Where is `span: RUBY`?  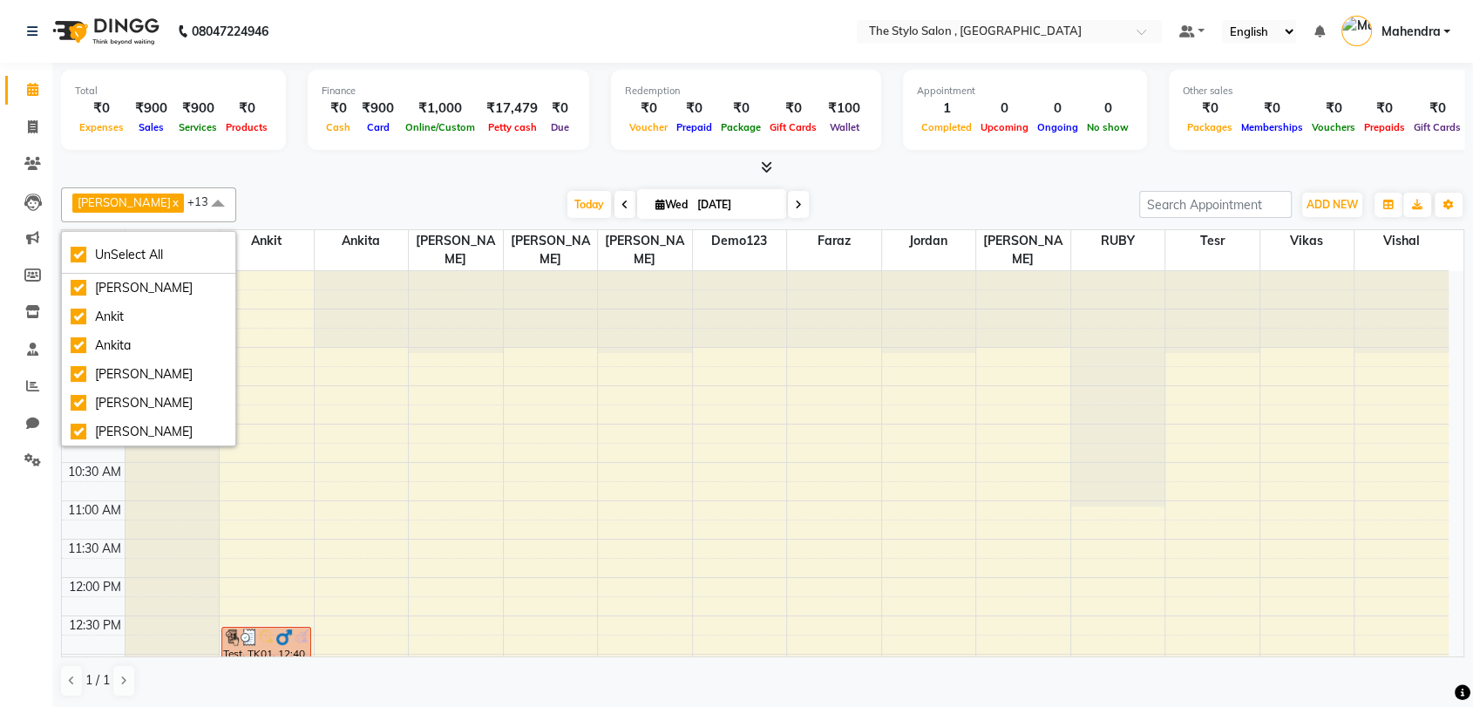 span: RUBY is located at coordinates (1118, 241).